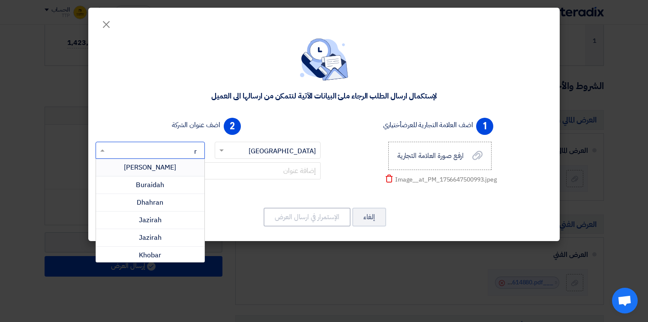 This screenshot has width=648, height=322. I want to click on span: 2, so click(232, 126).